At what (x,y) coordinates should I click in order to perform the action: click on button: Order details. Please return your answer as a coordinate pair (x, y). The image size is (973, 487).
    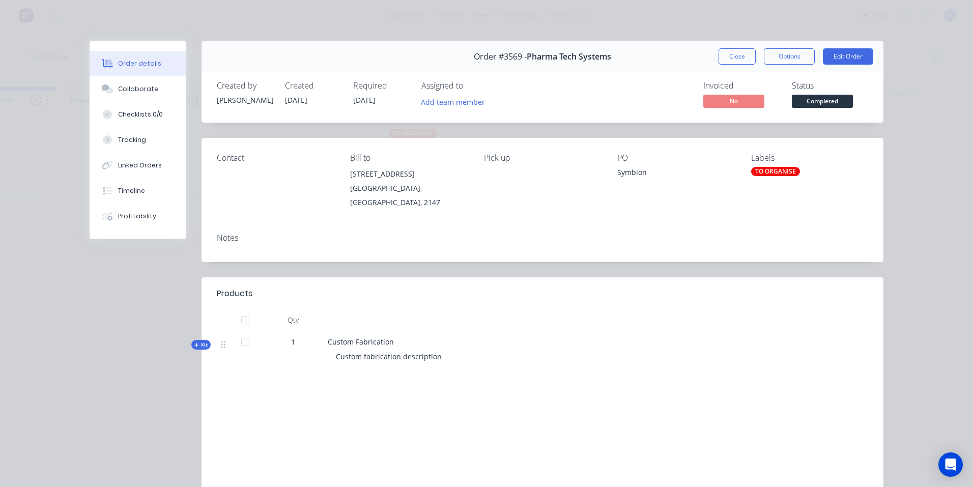
    Looking at the image, I should click on (138, 64).